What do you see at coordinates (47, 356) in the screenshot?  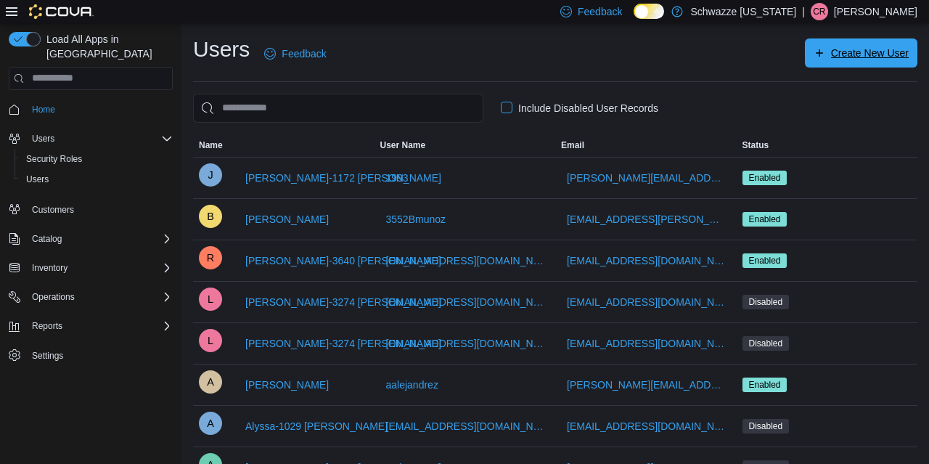 I see `a: Settings` at bounding box center [47, 356].